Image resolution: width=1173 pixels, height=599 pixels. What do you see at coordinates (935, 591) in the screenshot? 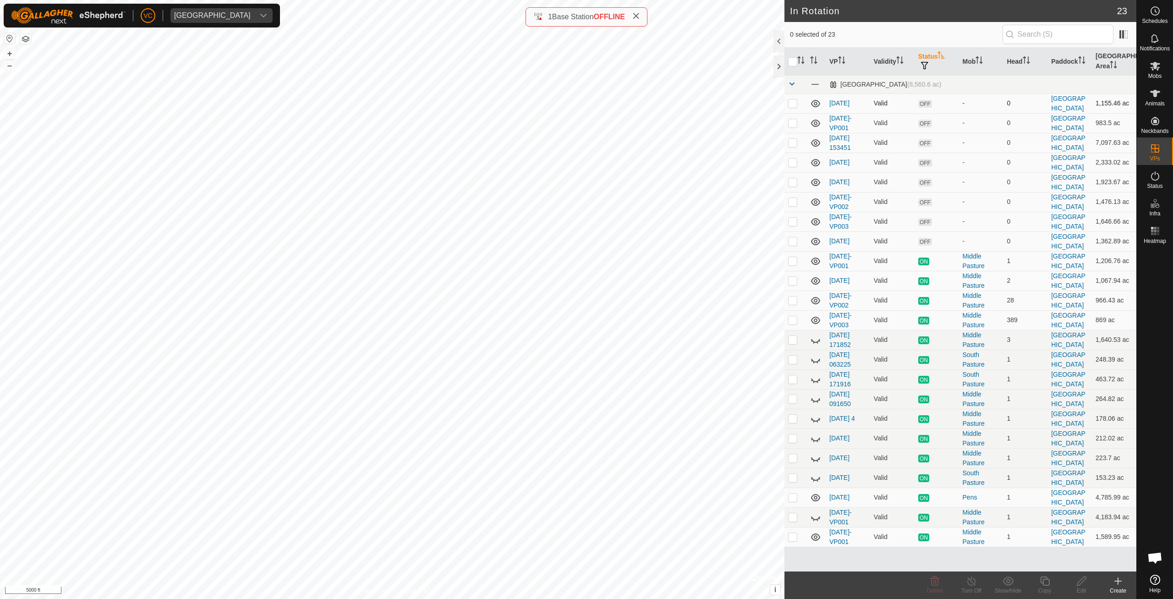
I see `span: Delete` at bounding box center [935, 591].